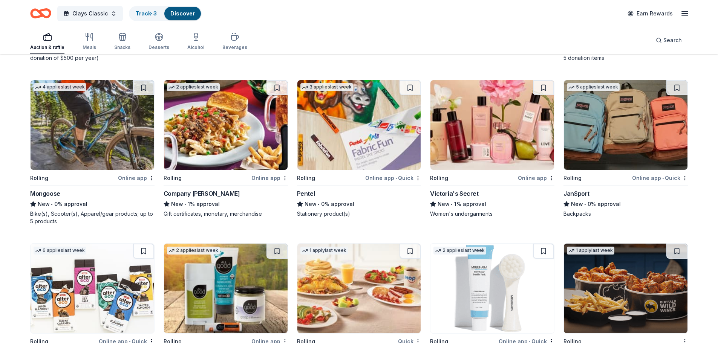  What do you see at coordinates (576, 194) in the screenshot?
I see `div: JanSport` at bounding box center [576, 194].